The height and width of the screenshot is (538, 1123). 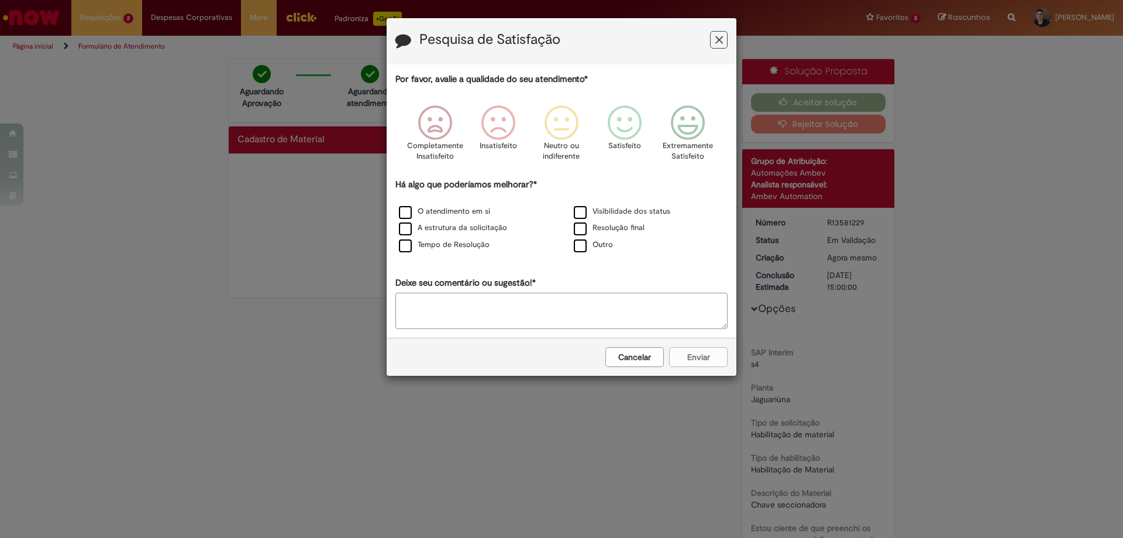 What do you see at coordinates (466, 283) in the screenshot?
I see `label: Deixe seu comentário ou sugestão!*` at bounding box center [466, 283].